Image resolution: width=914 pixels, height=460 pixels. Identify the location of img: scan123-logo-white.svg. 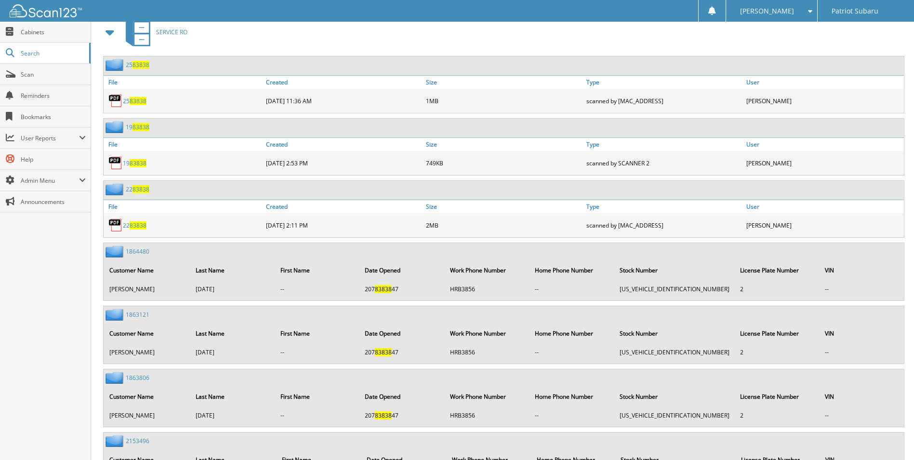
(46, 11).